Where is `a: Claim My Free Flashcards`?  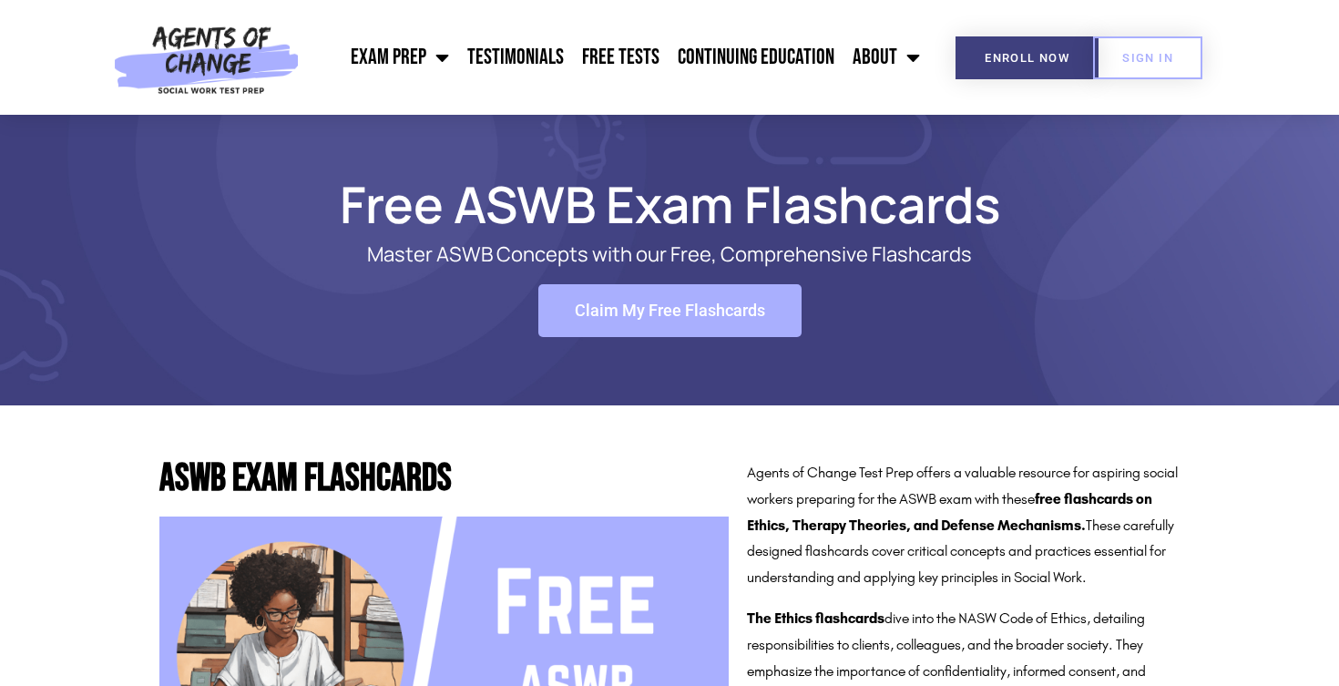 a: Claim My Free Flashcards is located at coordinates (669, 311).